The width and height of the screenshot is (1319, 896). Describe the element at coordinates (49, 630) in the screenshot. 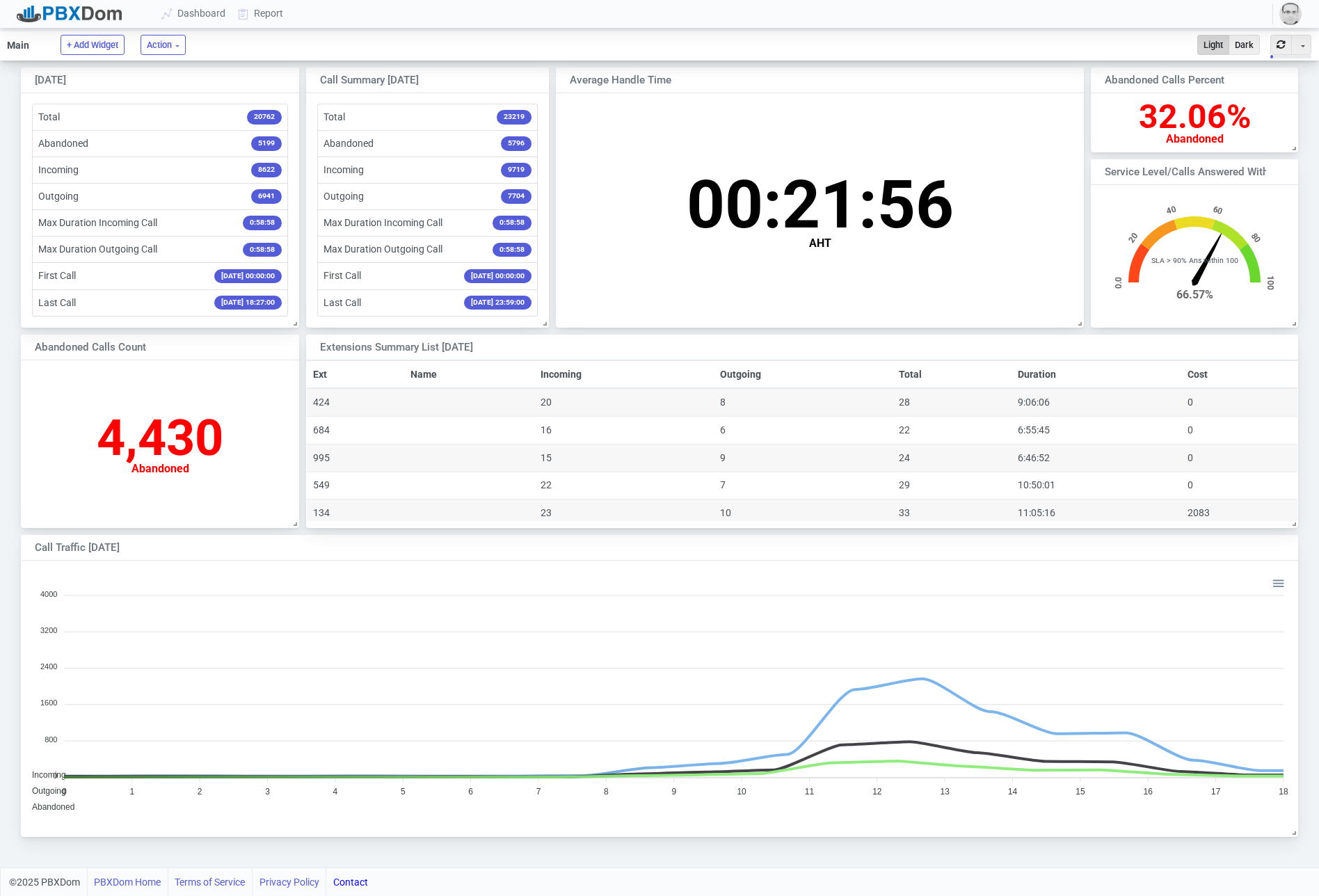

I see `tspan: 3200` at that location.